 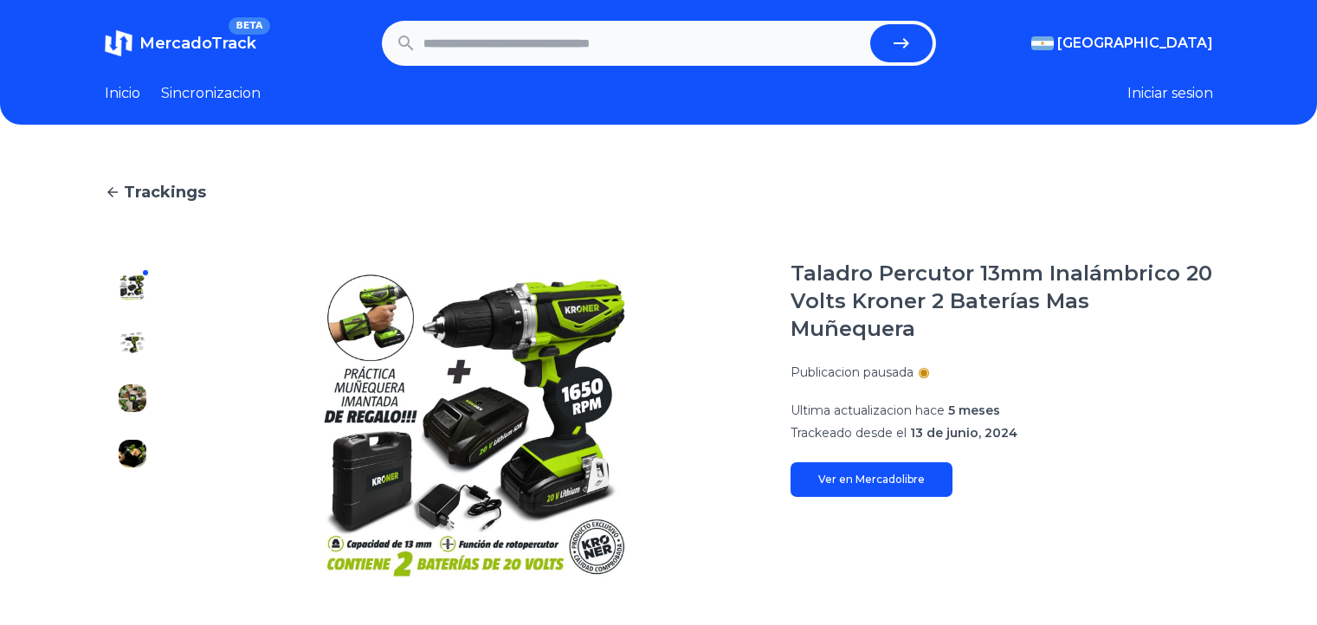 What do you see at coordinates (868, 410) in the screenshot?
I see `span: Ultima actualizacion hace` at bounding box center [868, 410].